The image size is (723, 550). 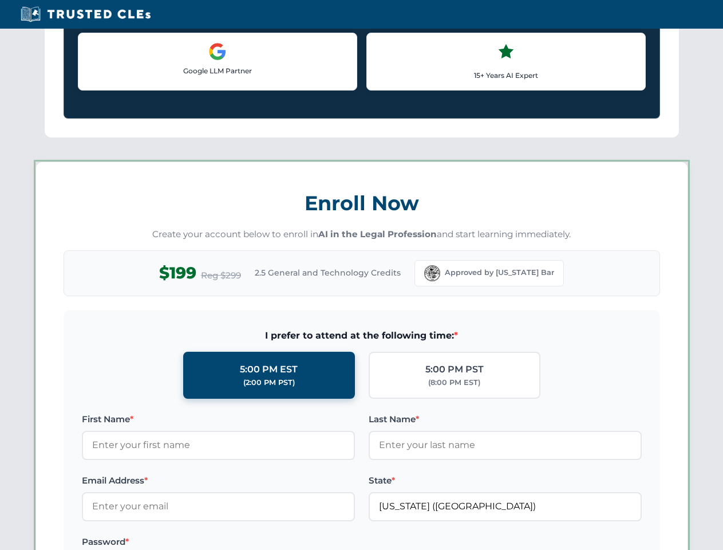 I want to click on p: Create your account below to enroll in and start learning immediately., so click(x=362, y=234).